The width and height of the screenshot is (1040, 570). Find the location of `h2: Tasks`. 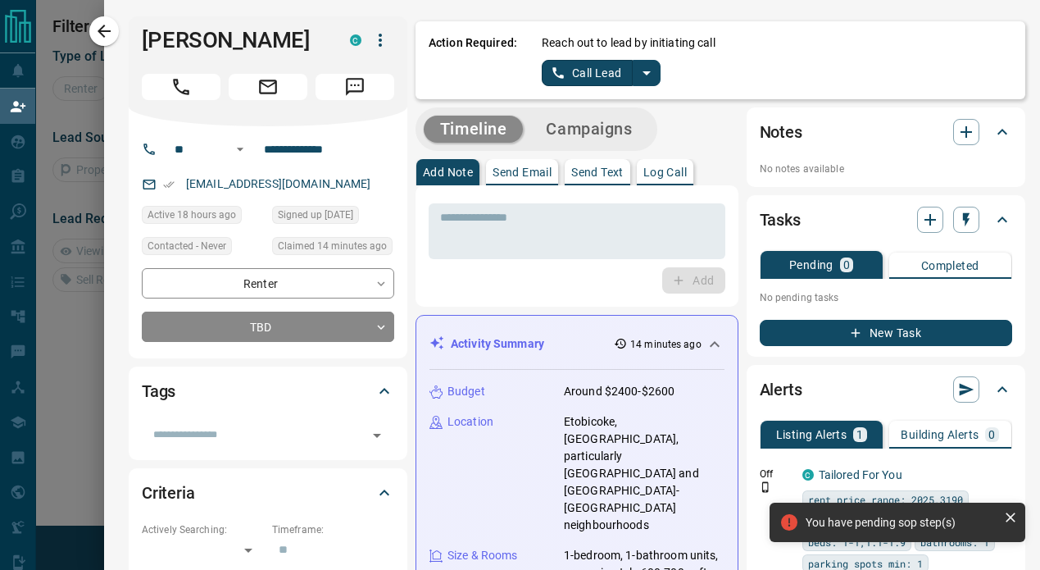

h2: Tasks is located at coordinates (780, 220).